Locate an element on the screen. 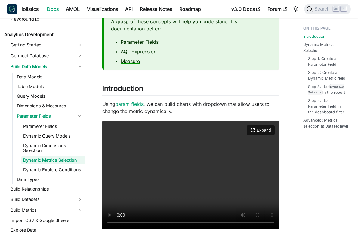  a: Data Models is located at coordinates (50, 77).